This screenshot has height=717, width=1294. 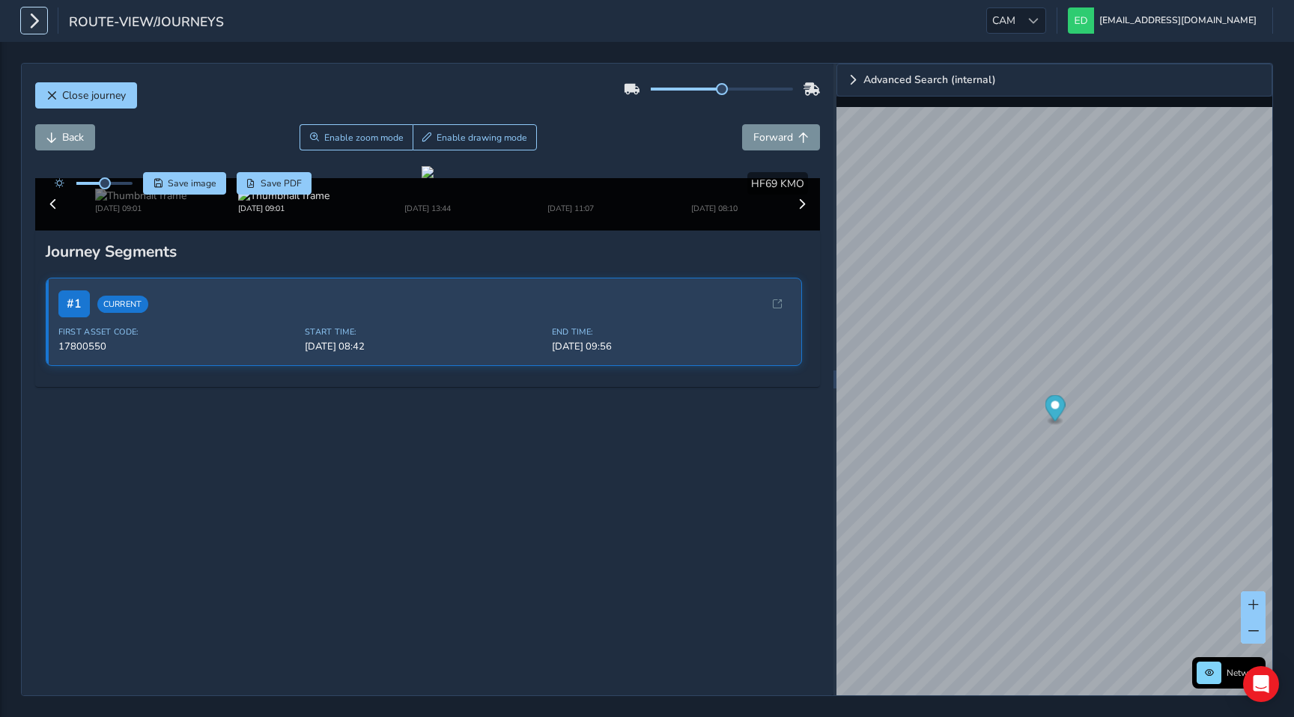 I want to click on span: # 1, so click(x=74, y=304).